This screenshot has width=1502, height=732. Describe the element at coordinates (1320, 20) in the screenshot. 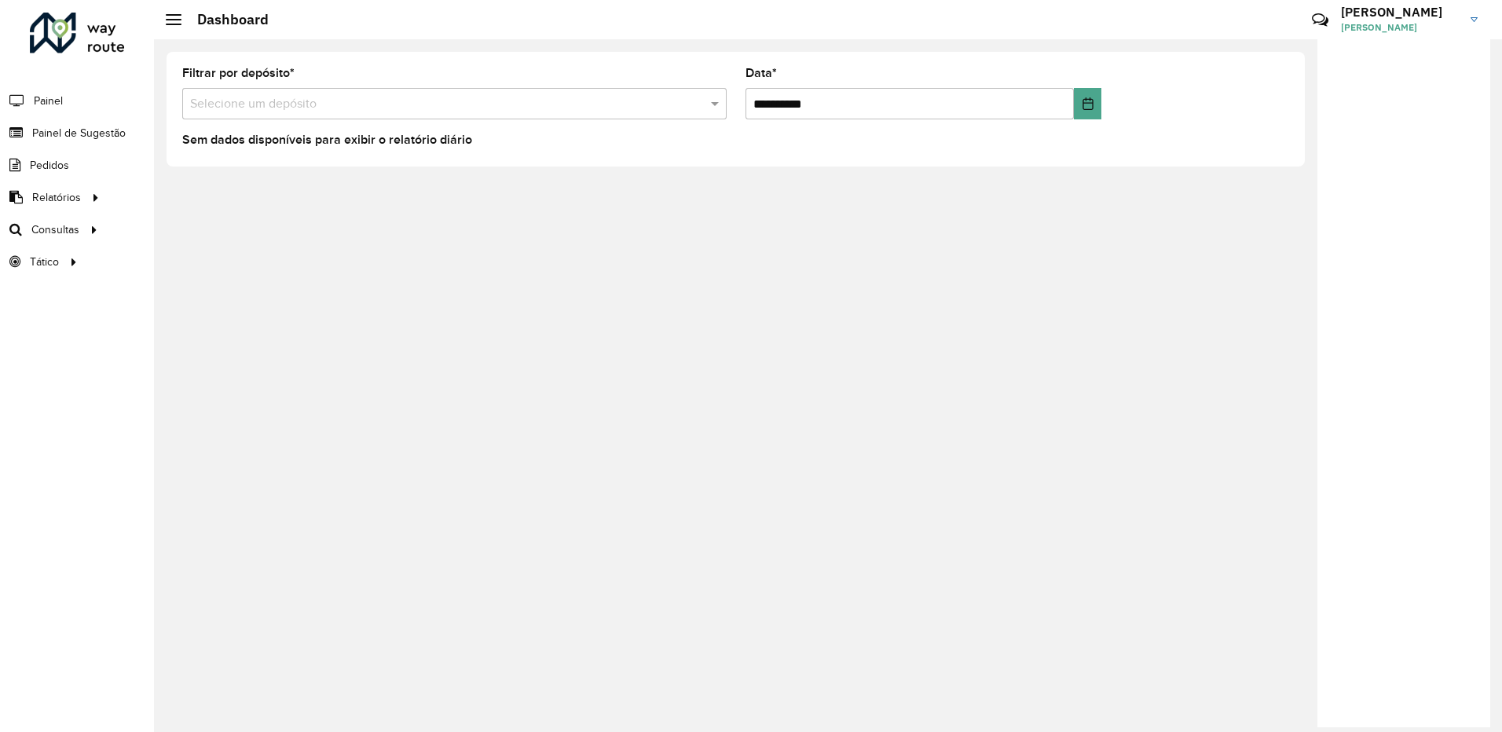

I see `a: Contato Rápido` at that location.